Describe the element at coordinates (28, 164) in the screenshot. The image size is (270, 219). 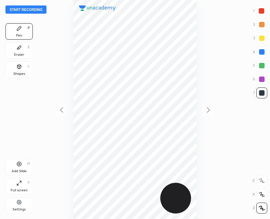
I see `div: H` at that location.